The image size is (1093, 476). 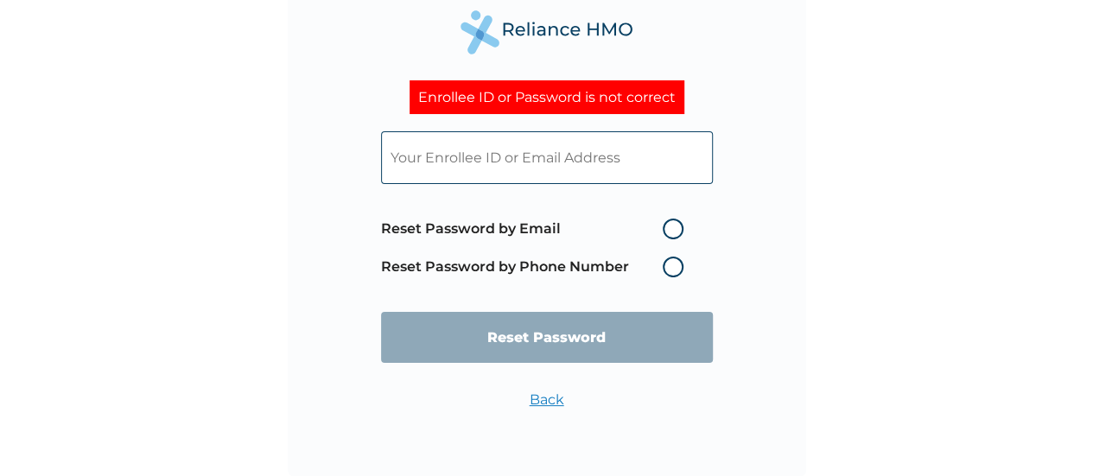 What do you see at coordinates (537, 267) in the screenshot?
I see `label: Reset Password by Phone Number` at bounding box center [537, 267].